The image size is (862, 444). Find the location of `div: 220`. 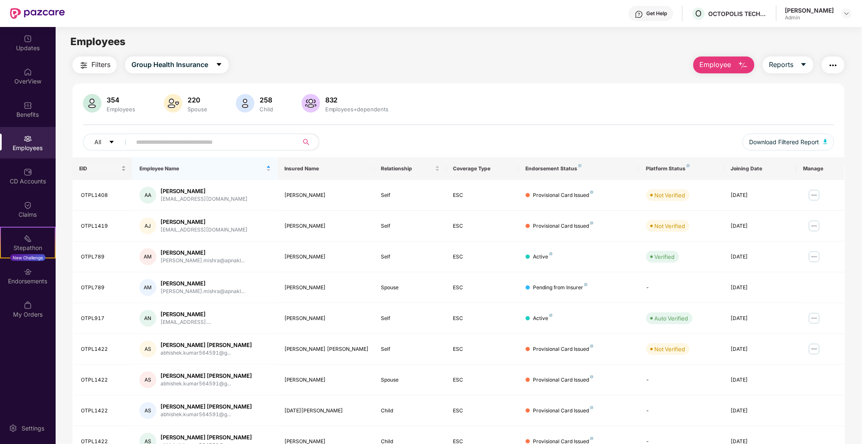

div: 220 is located at coordinates (197, 100).